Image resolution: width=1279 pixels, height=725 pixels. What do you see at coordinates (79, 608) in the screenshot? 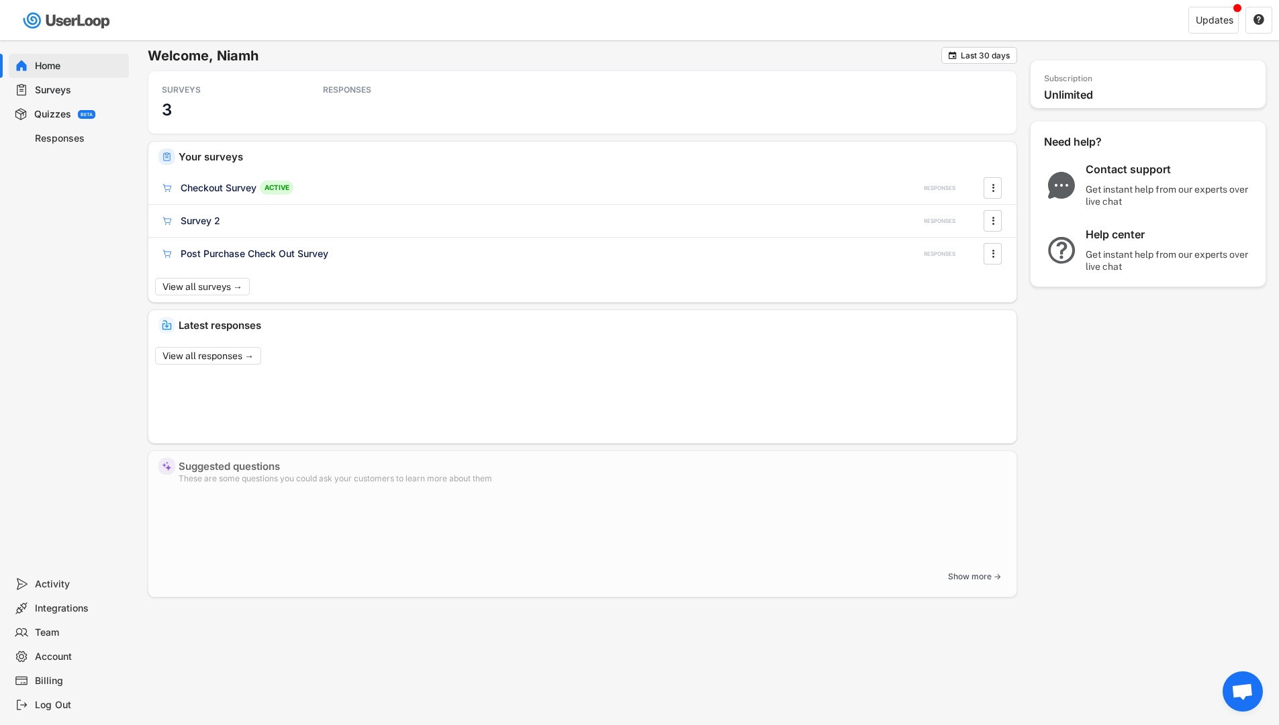
I see `div: Integrations` at bounding box center [79, 608].